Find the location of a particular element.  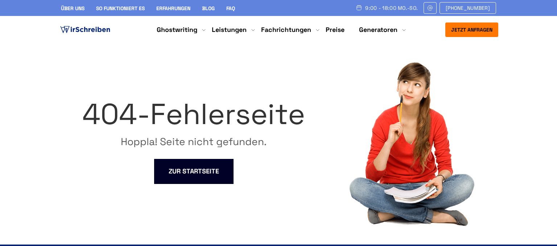

div: 404-Fehlerseite is located at coordinates (194, 114).